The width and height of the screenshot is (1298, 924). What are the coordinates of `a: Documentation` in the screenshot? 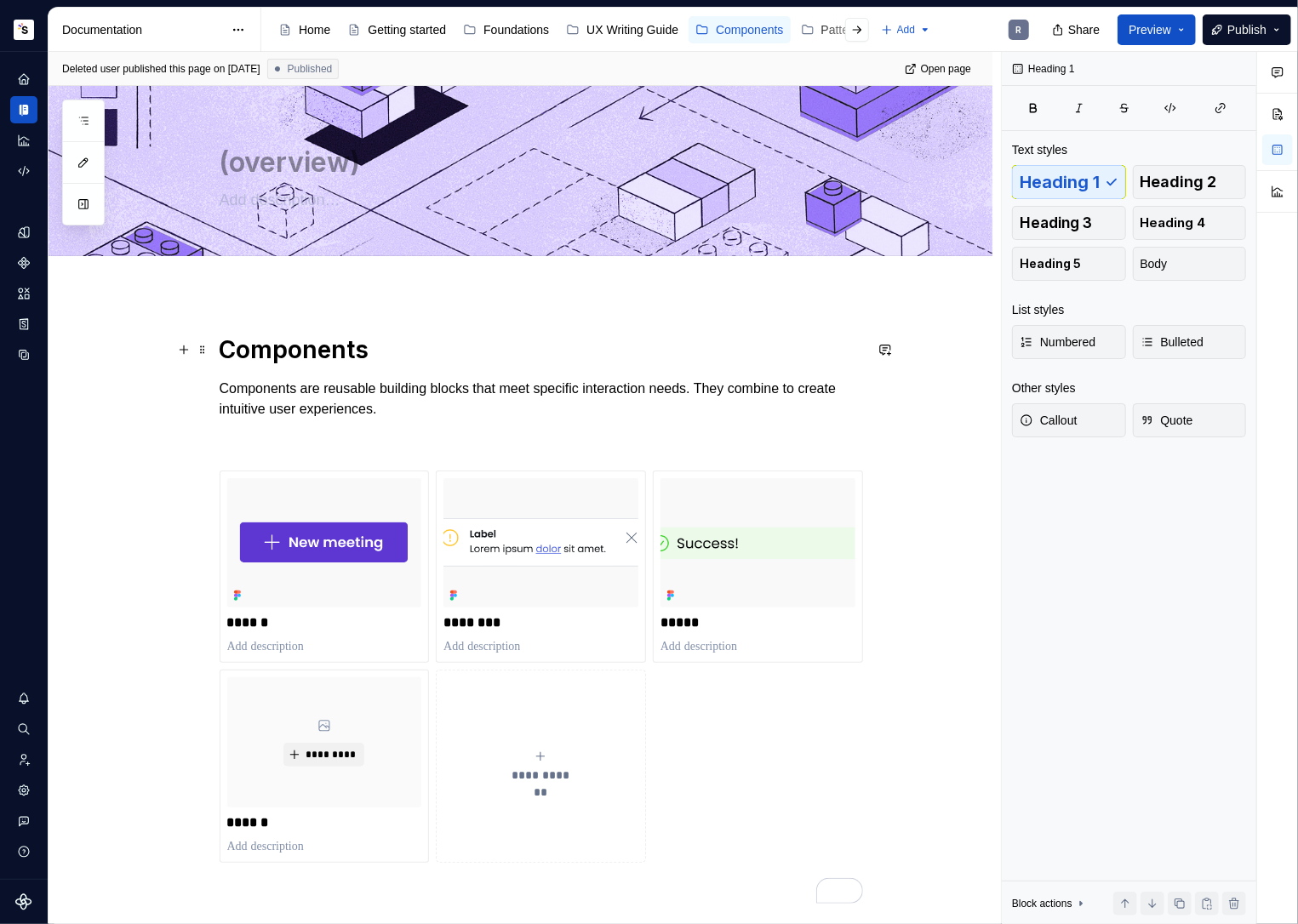 It's located at (24, 110).